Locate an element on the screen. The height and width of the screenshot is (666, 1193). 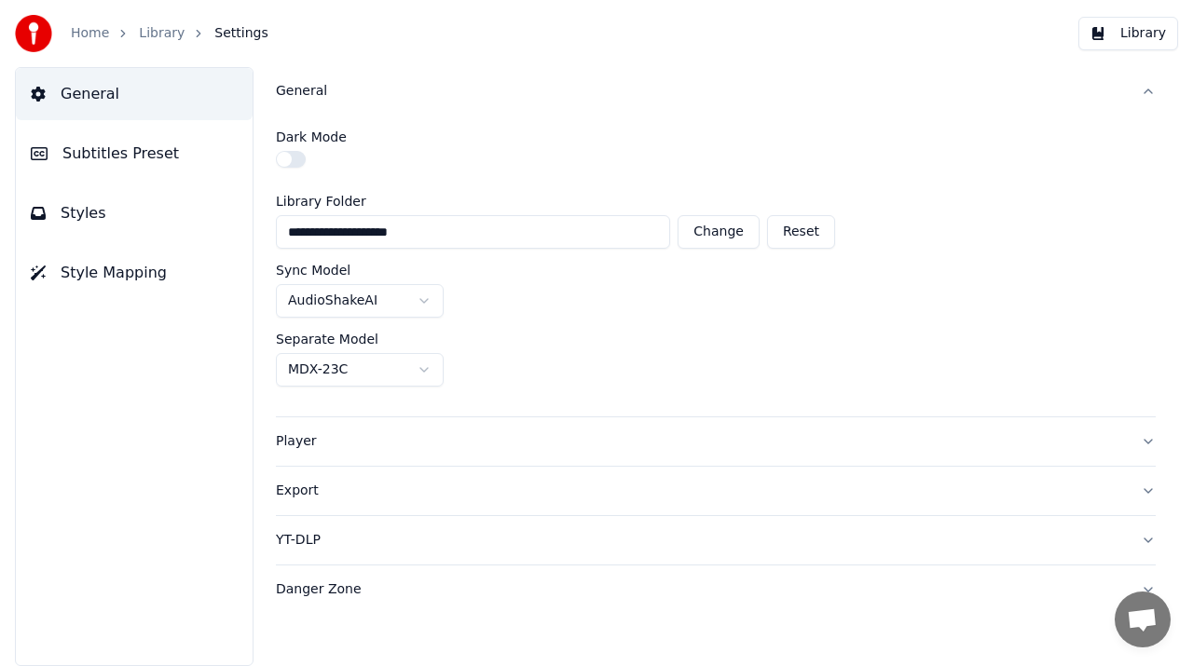
nav: breadcrumb is located at coordinates (170, 34).